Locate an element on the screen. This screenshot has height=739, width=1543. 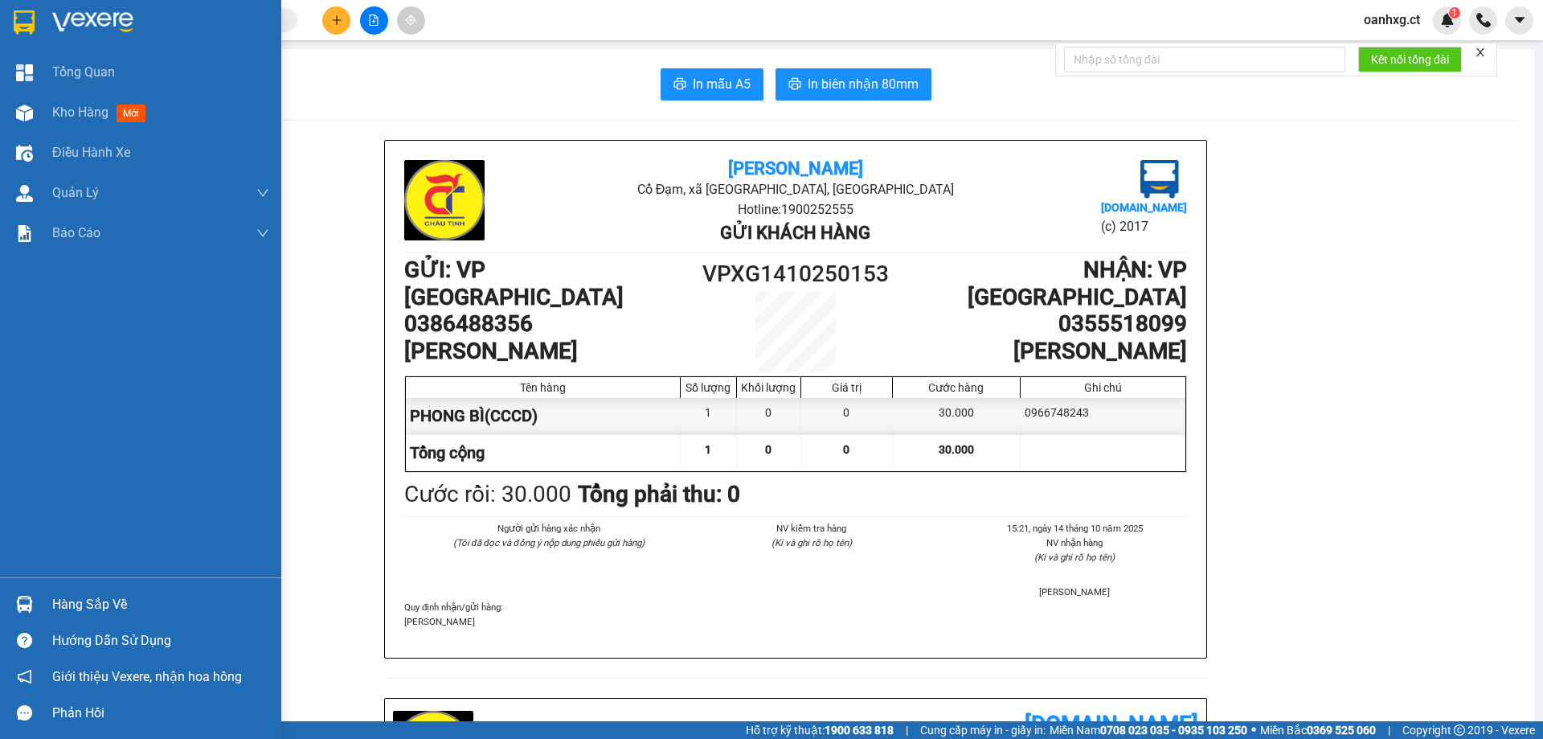
span: Miền Nam is located at coordinates (1149, 730).